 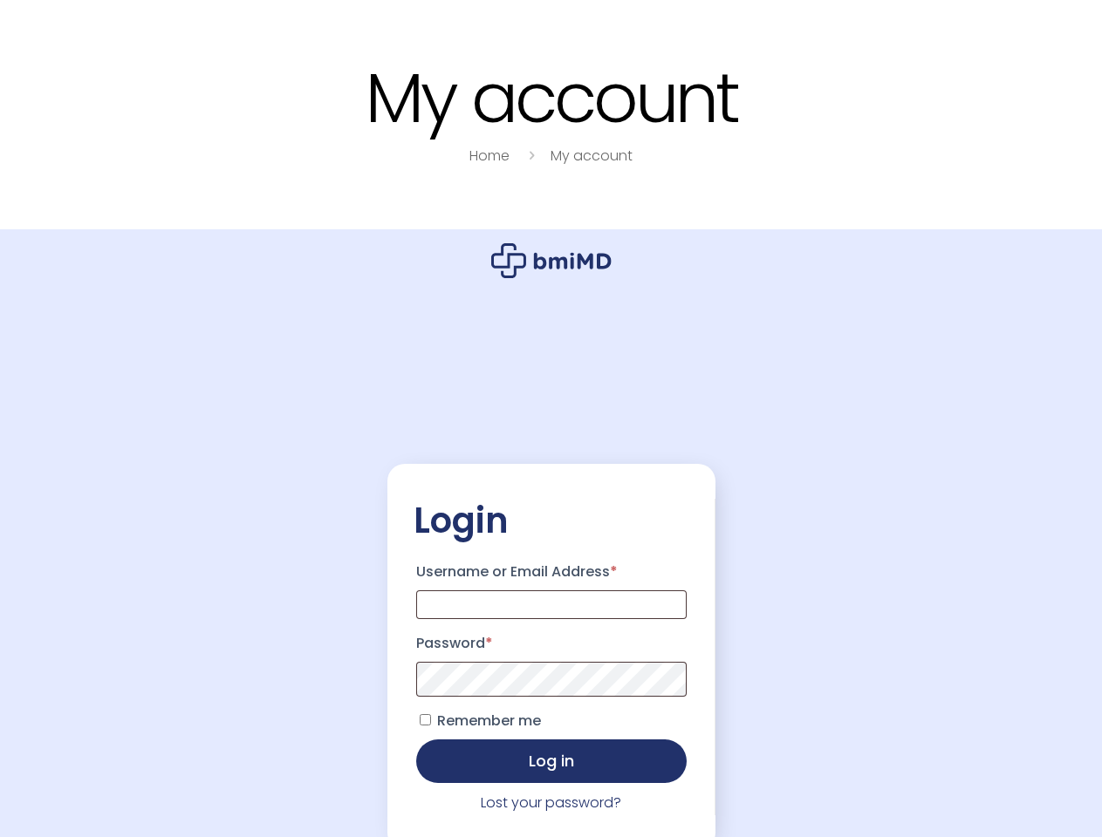 I want to click on input: Remember me, so click(x=425, y=720).